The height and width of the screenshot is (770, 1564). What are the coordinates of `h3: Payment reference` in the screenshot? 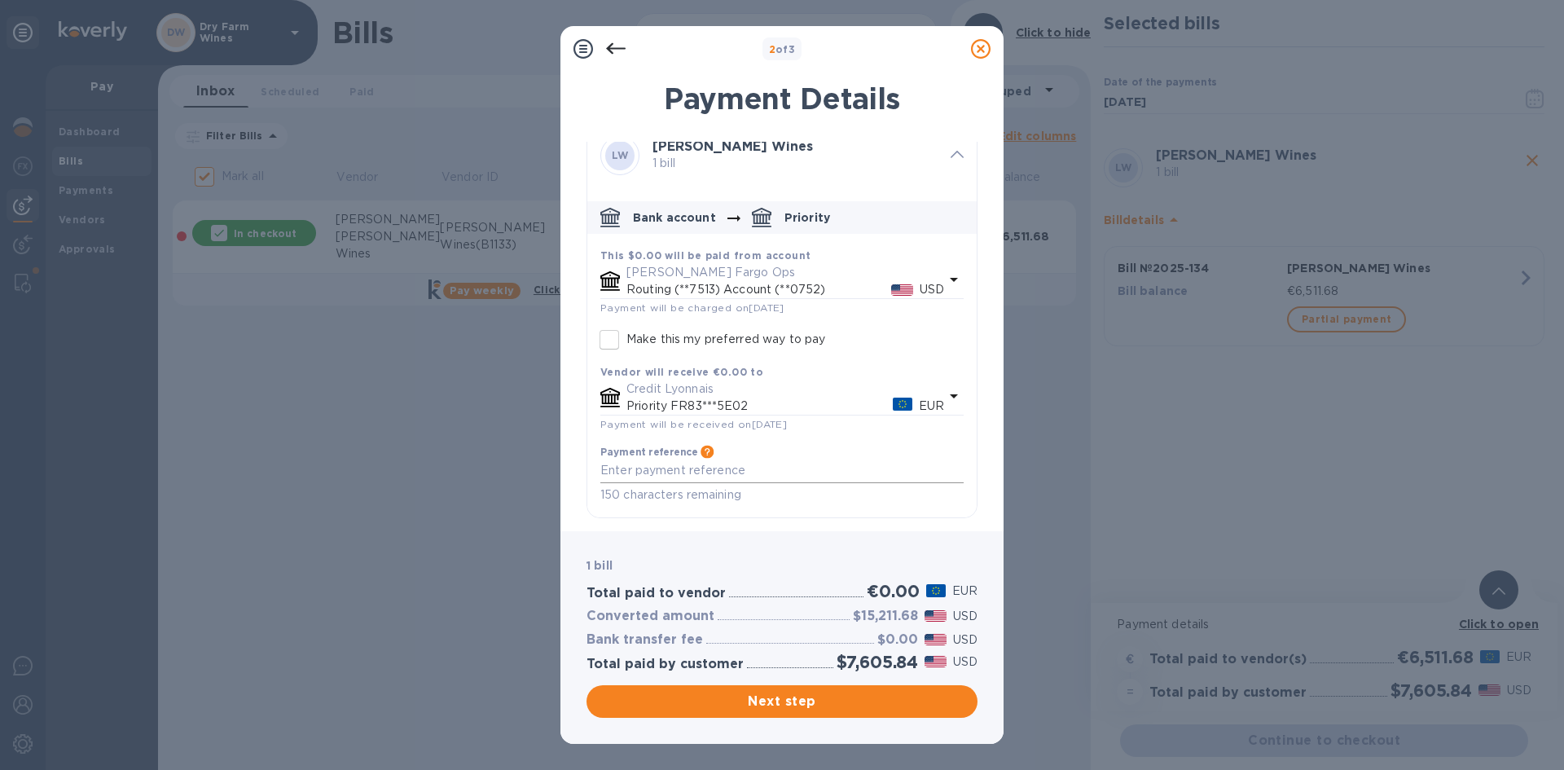 It's located at (648, 452).